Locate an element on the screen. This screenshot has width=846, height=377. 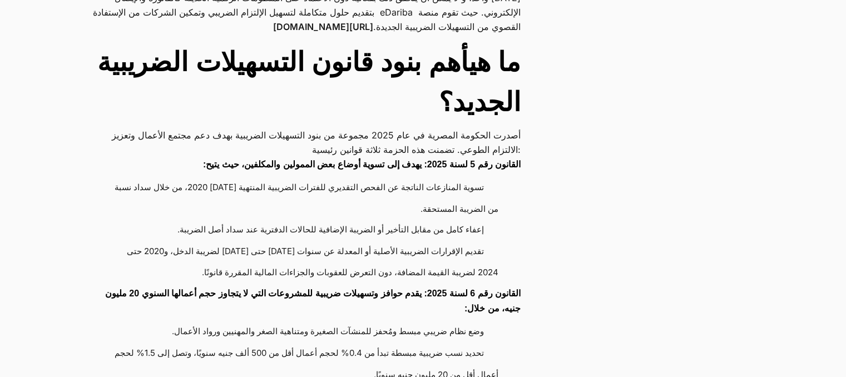
li: وضع نظام ضريبي مبسط ومُحفز للمنشآت الصغيرة ومتناهية الصغر والمهنيين ورواد الأعمال. is located at coordinates (301, 332).